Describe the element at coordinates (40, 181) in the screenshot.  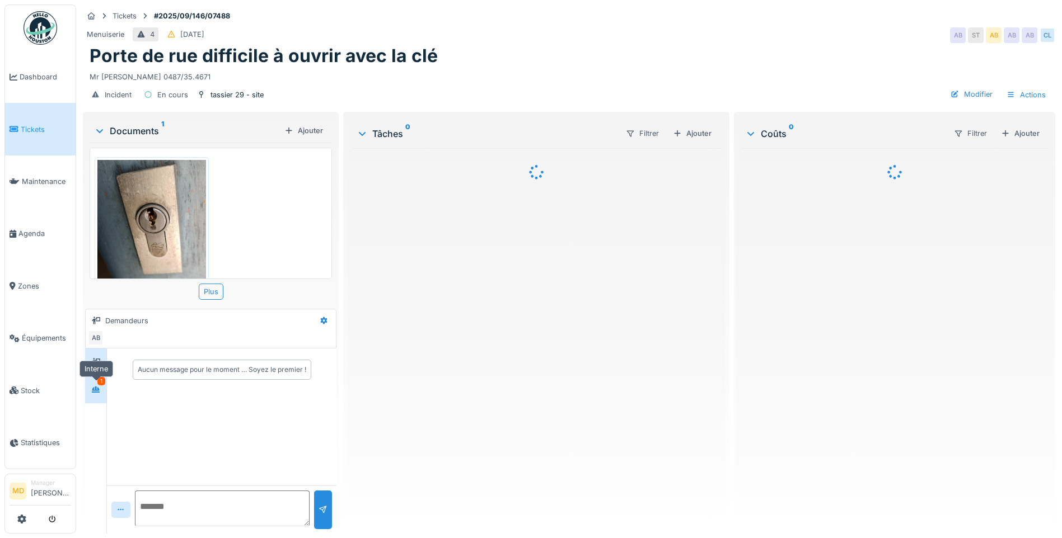
I see `a: Maintenance` at that location.